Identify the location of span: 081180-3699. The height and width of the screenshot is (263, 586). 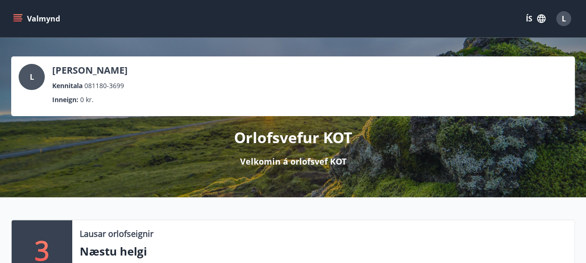
(104, 86).